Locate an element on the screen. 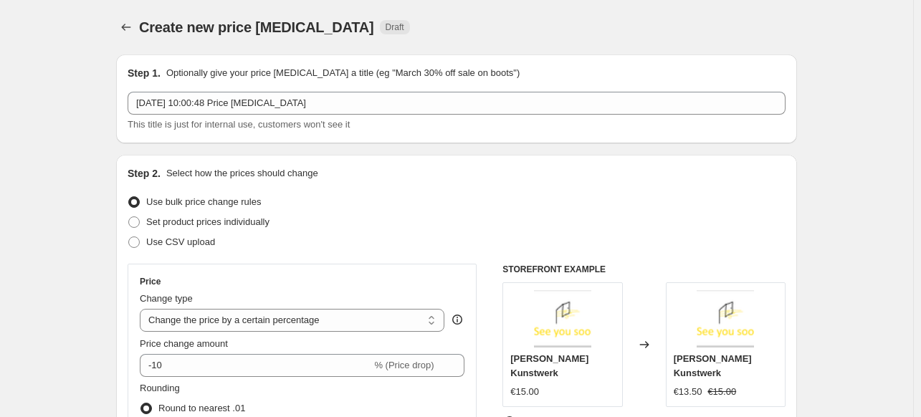 This screenshot has height=417, width=921. span: Price change amount is located at coordinates (183, 343).